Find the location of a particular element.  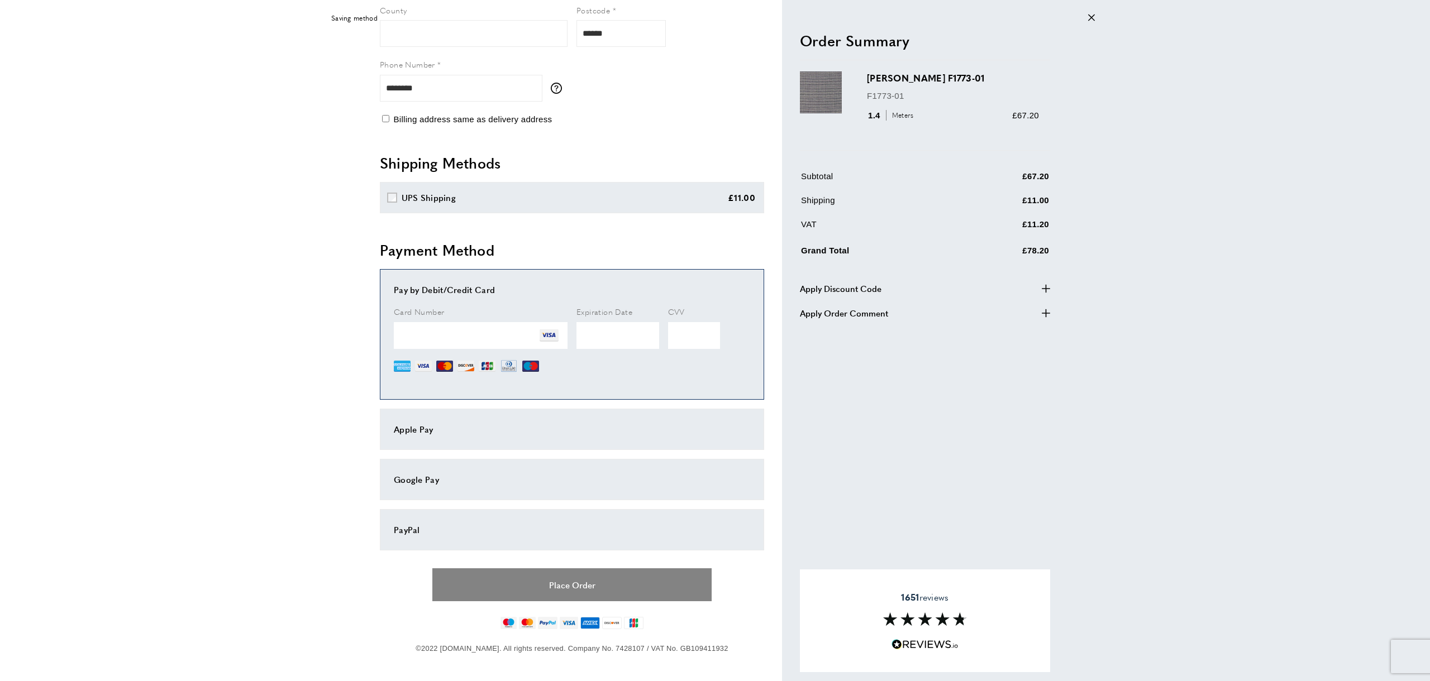

div: off is located at coordinates (715, 18).